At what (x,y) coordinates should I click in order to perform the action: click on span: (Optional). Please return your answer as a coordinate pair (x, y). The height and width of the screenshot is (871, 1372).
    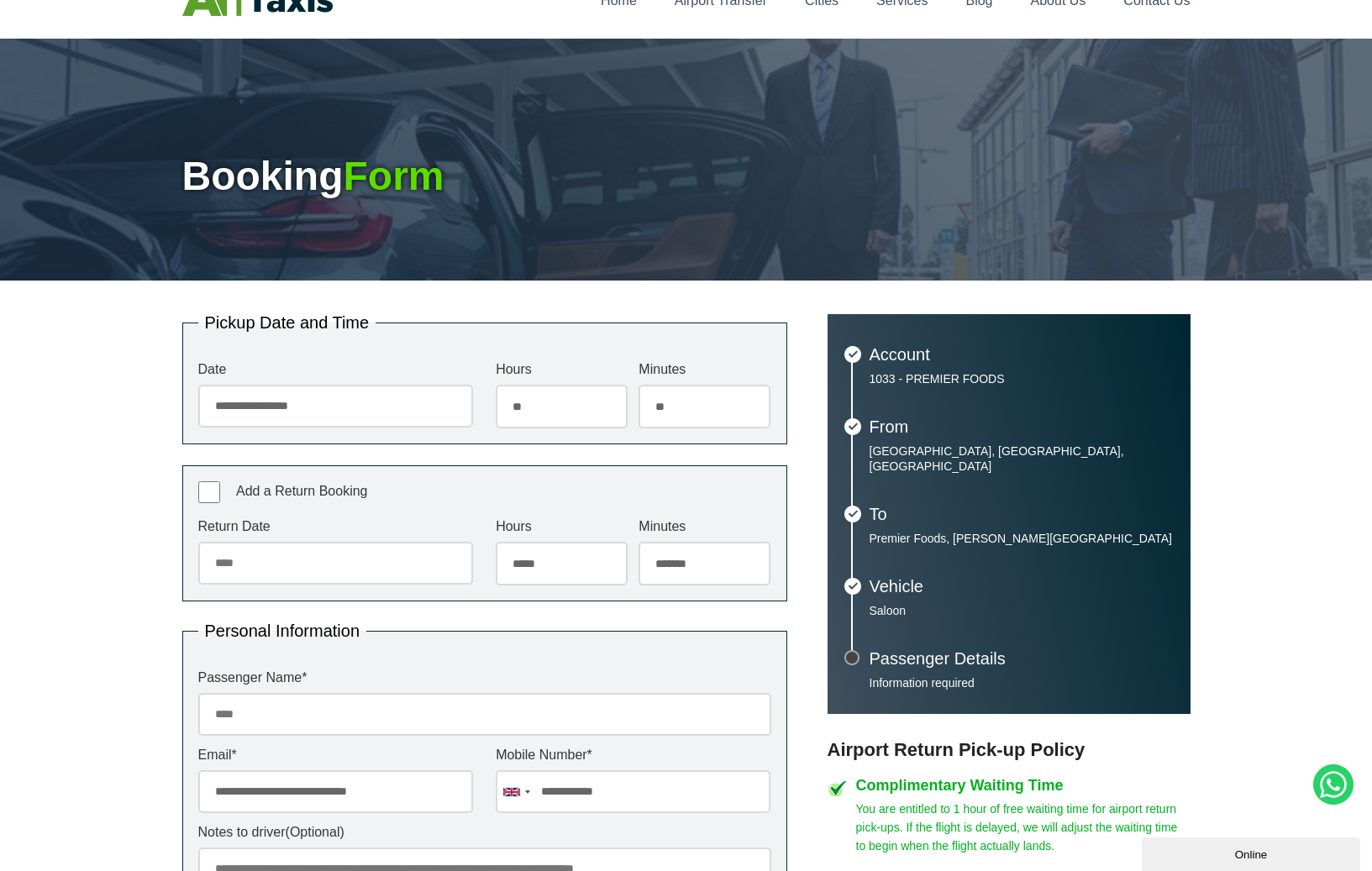
    Looking at the image, I should click on (315, 831).